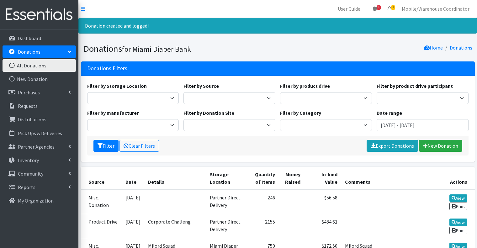  I want to click on p: Inventory, so click(28, 160).